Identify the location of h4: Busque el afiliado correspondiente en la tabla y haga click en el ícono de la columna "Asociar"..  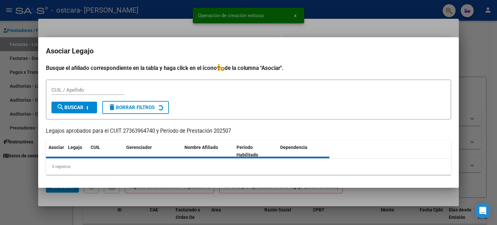
(249, 68).